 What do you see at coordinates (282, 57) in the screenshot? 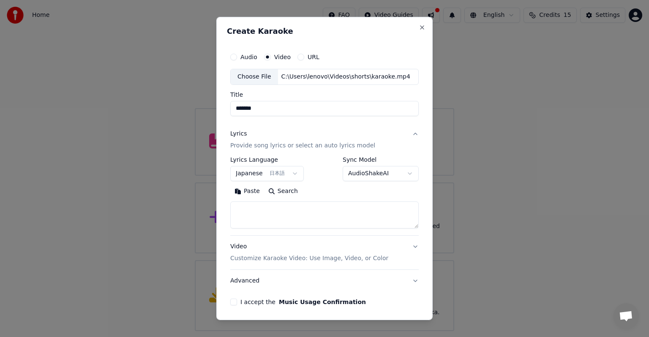
I see `label: Video` at bounding box center [282, 57].